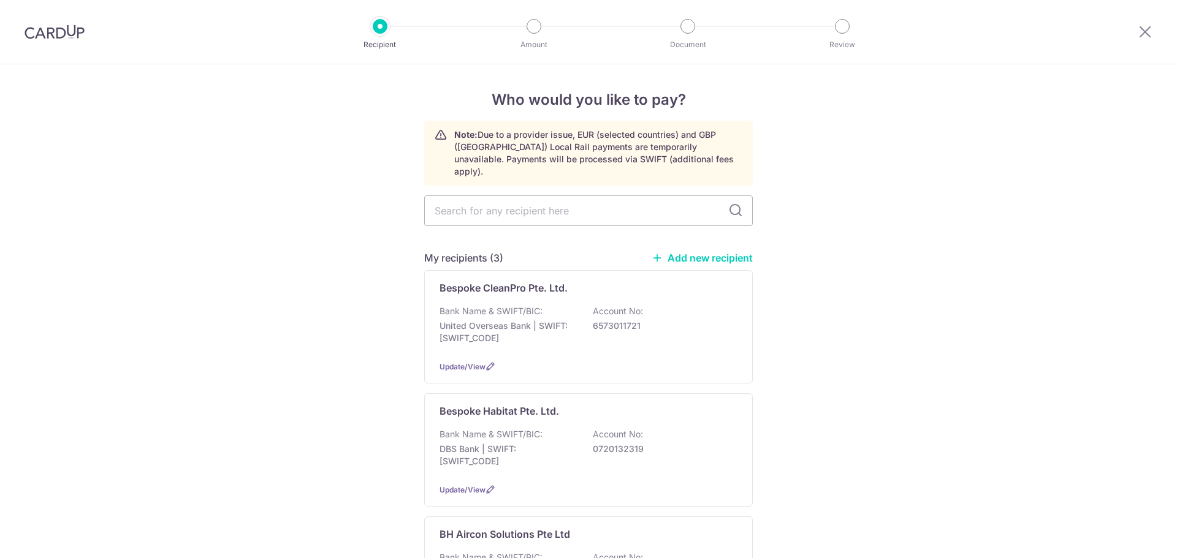  Describe the element at coordinates (466, 134) in the screenshot. I see `strong: Note:` at that location.